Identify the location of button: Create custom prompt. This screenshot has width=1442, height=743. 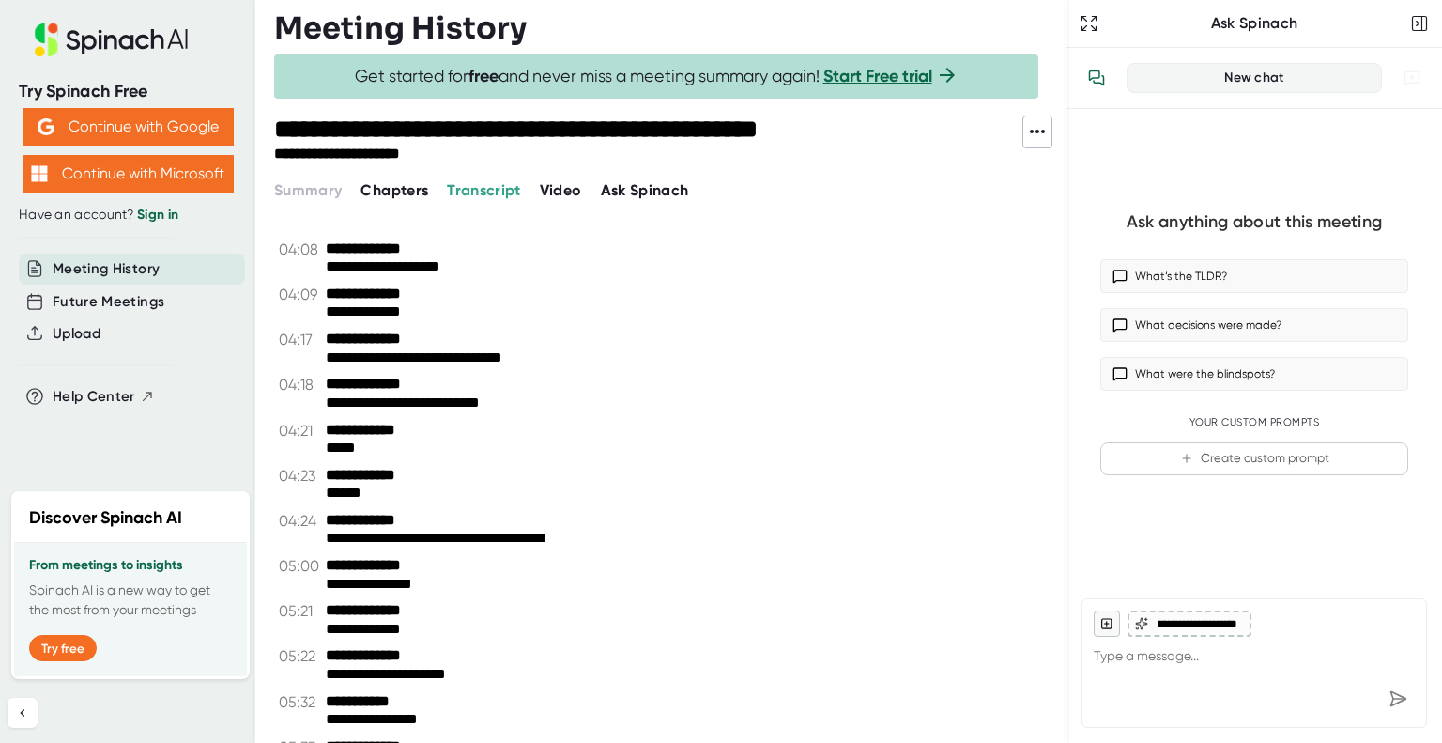
(1255, 458).